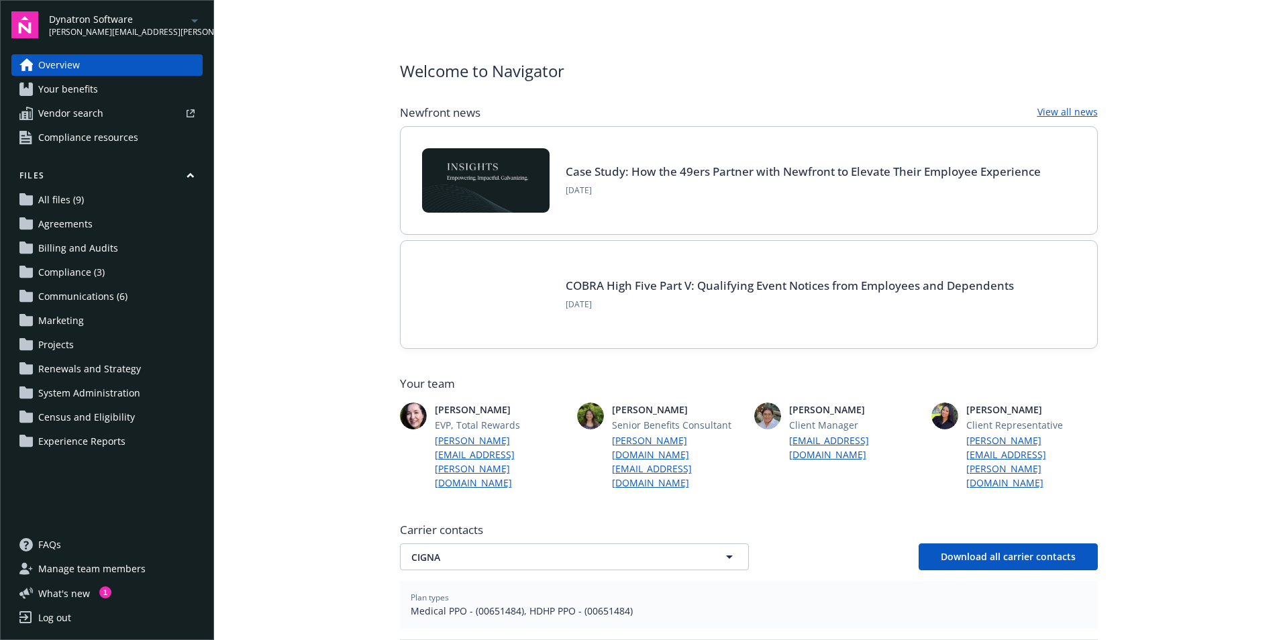 The width and height of the screenshot is (1283, 640). Describe the element at coordinates (107, 369) in the screenshot. I see `a: Renewals and Strategy` at that location.